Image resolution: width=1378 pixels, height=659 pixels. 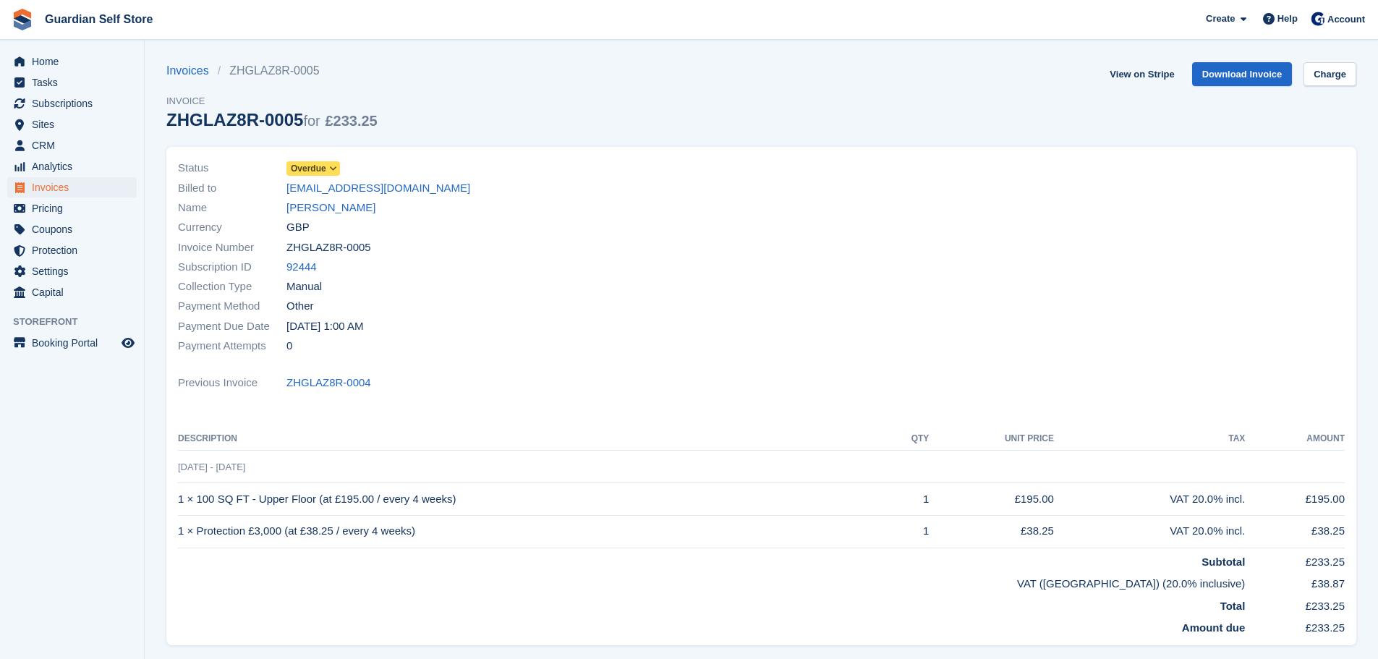 What do you see at coordinates (232, 208) in the screenshot?
I see `span: Name` at bounding box center [232, 208].